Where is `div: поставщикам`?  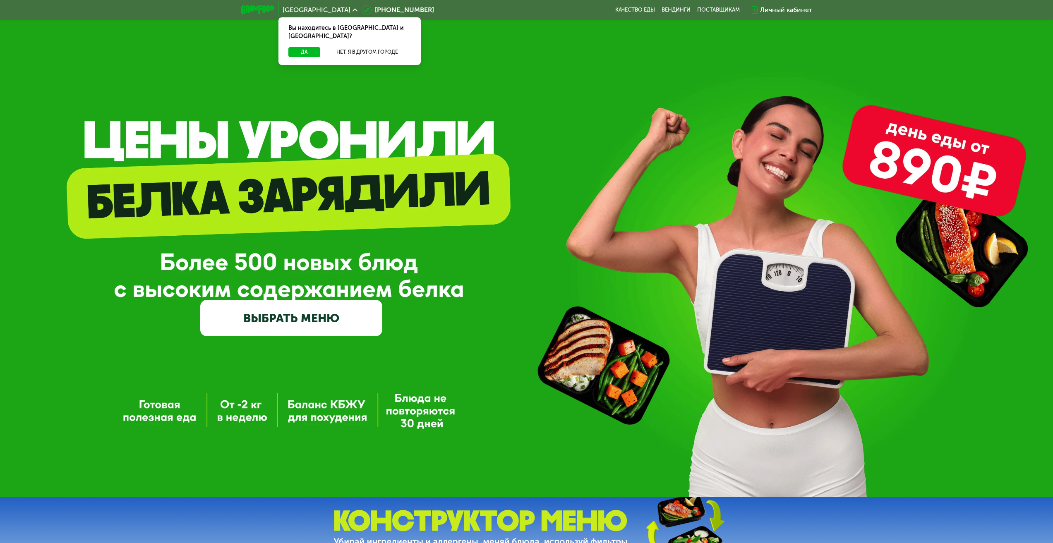 div: поставщикам is located at coordinates (718, 10).